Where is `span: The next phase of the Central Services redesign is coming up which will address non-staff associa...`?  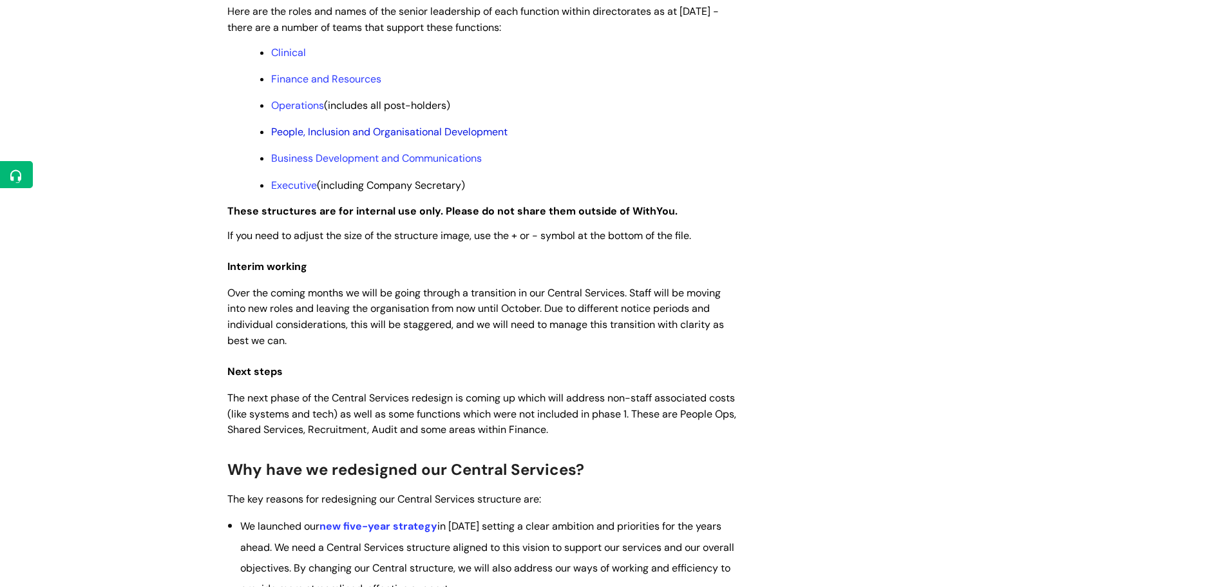 span: The next phase of the Central Services redesign is coming up which will address non-staff associa... is located at coordinates (482, 414).